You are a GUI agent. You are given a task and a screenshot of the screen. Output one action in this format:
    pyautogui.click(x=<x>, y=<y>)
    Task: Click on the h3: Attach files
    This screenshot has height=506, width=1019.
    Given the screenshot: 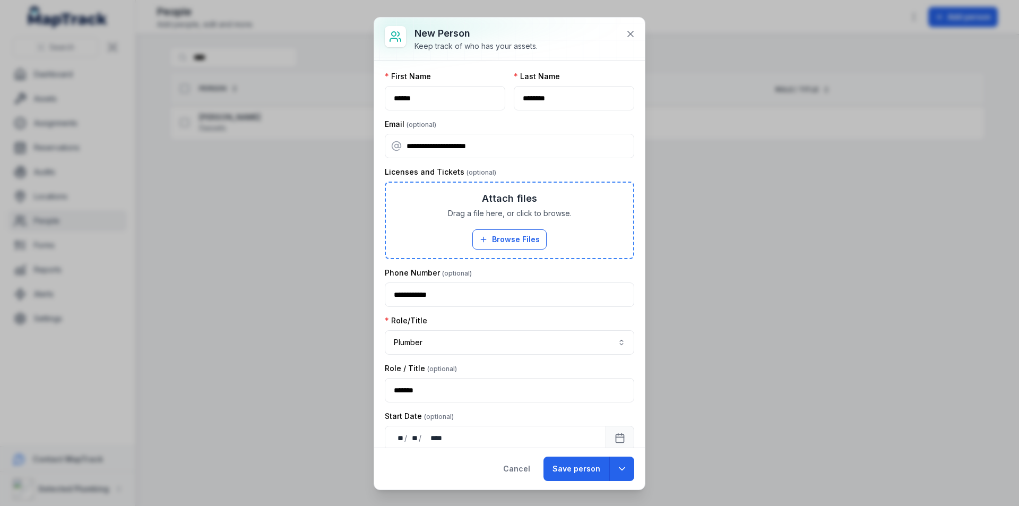 What is the action you would take?
    pyautogui.click(x=509, y=198)
    